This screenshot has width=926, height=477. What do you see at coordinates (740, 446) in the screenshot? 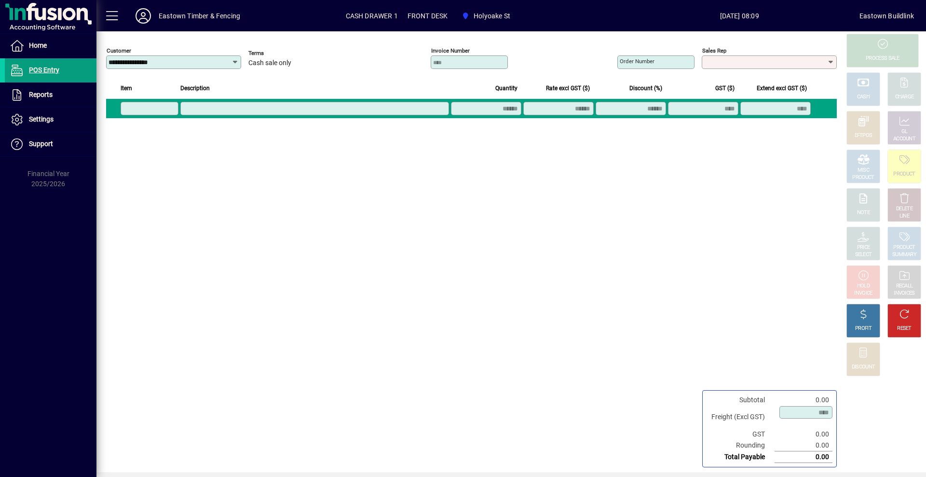
I see `td: Rounding` at bounding box center [740, 446].